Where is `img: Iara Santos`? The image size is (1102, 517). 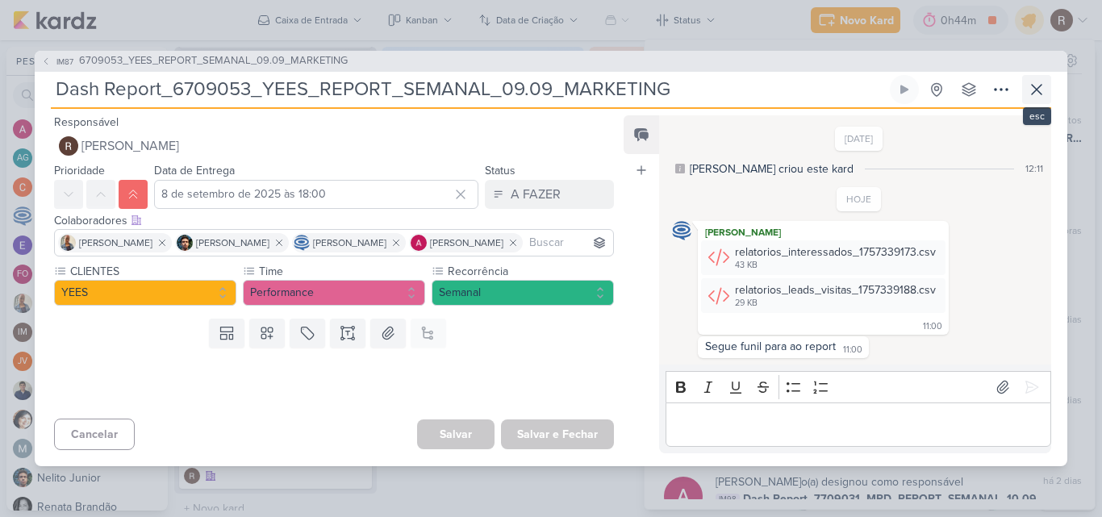
img: Iara Santos is located at coordinates (68, 243).